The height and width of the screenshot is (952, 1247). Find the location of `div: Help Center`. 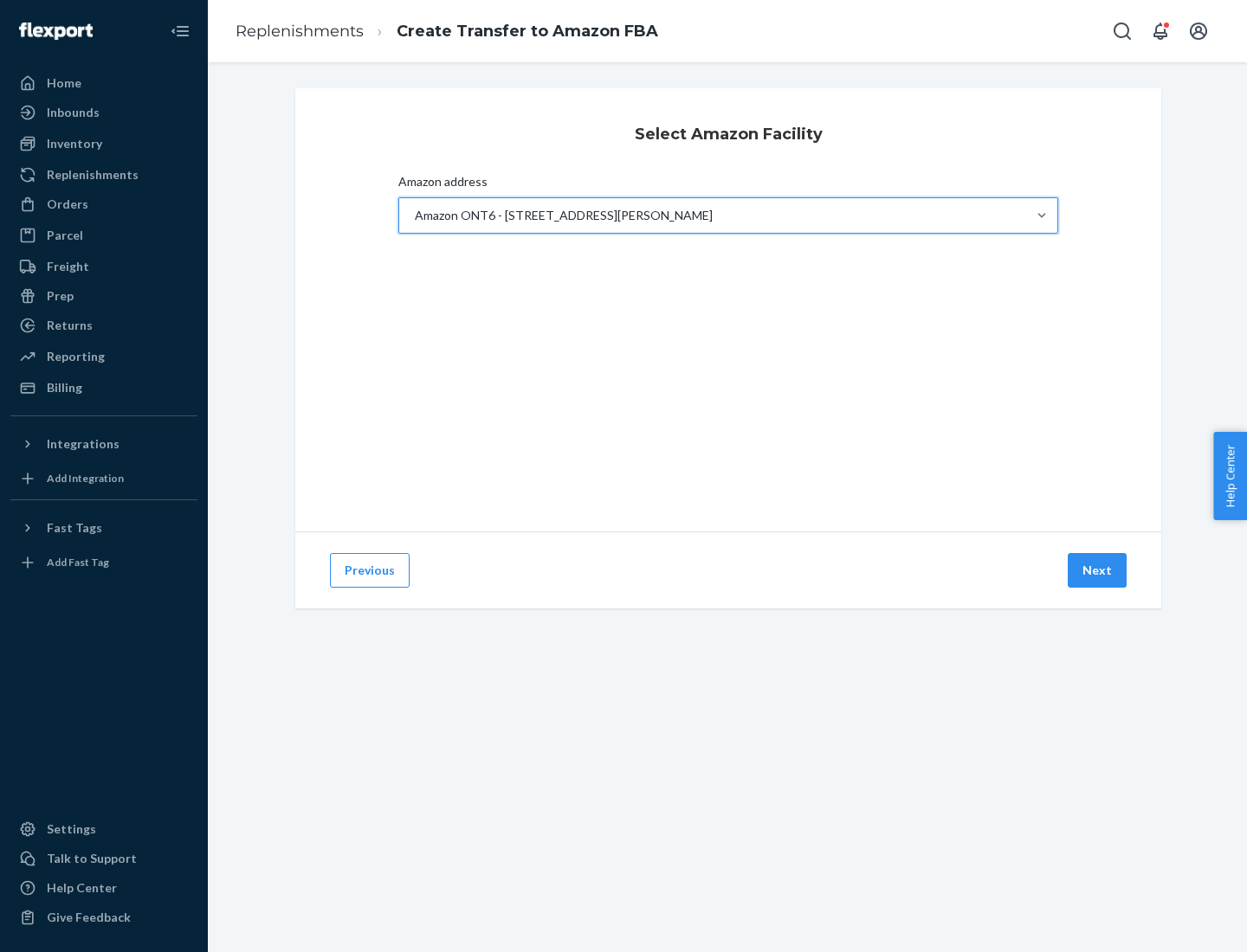

div: Help Center is located at coordinates (82, 888).